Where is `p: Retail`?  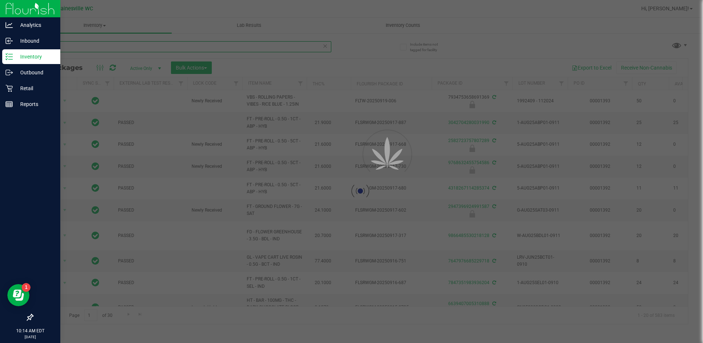 p: Retail is located at coordinates (35, 88).